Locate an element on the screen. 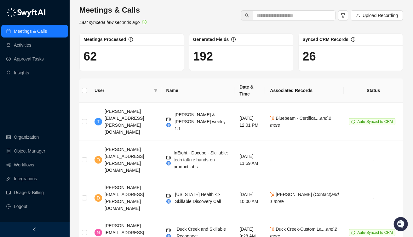  a: Object Manager is located at coordinates (30, 151).